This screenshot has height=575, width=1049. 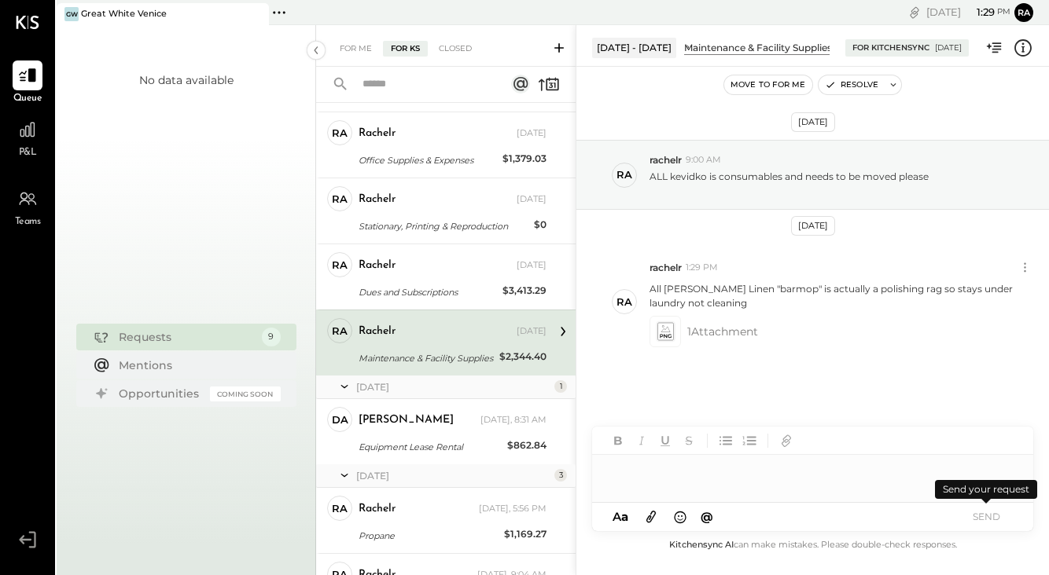 I want to click on div: Coming Soon, so click(x=245, y=394).